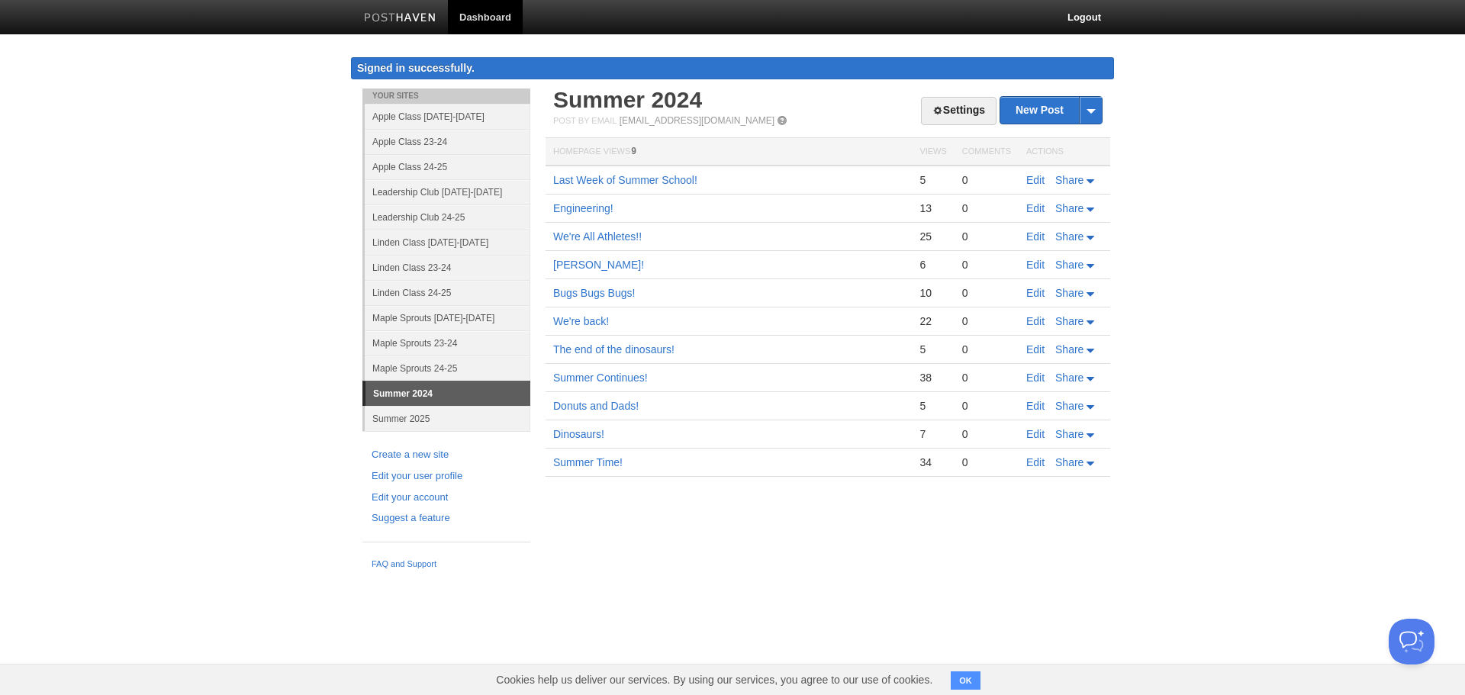 The height and width of the screenshot is (695, 1465). What do you see at coordinates (447, 166) in the screenshot?
I see `a: Apple Class 24-25` at bounding box center [447, 166].